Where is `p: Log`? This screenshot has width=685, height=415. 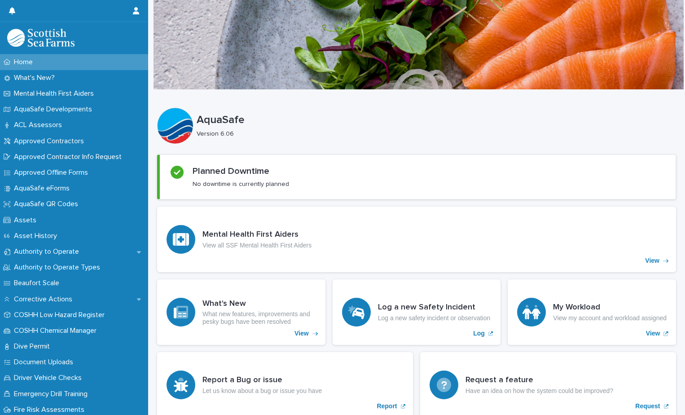
p: Log is located at coordinates (479, 333).